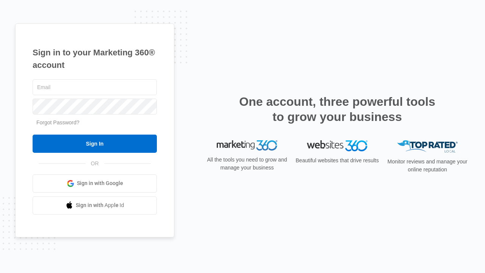  What do you see at coordinates (337, 160) in the screenshot?
I see `p: Beautiful websites that drive results` at bounding box center [337, 160].